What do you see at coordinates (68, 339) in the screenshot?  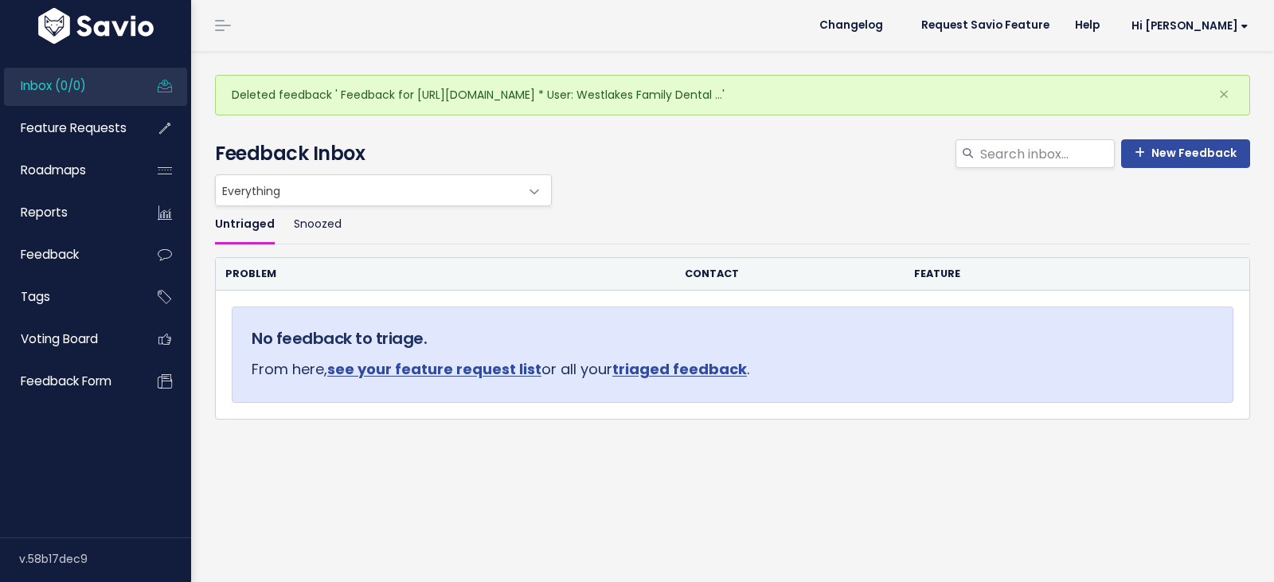 I see `a: Voting Board` at bounding box center [68, 339].